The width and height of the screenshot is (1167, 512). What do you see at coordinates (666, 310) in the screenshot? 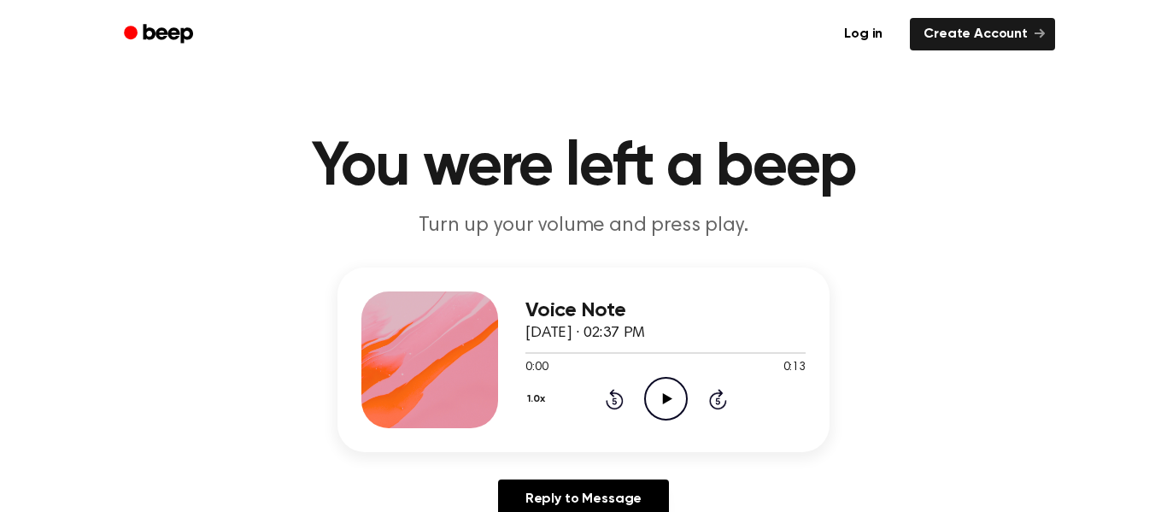
I see `h3: Voice Note` at bounding box center [666, 310].